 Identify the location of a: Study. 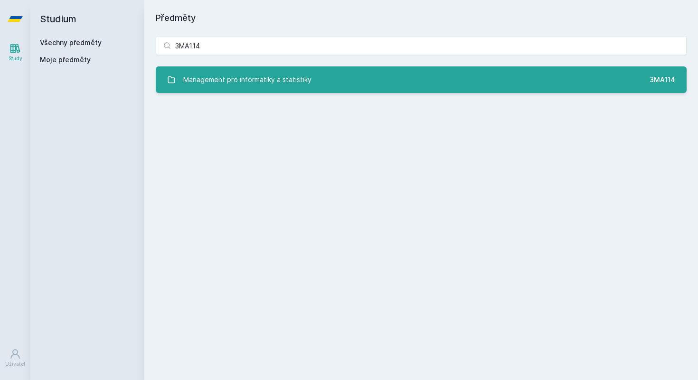
(15, 52).